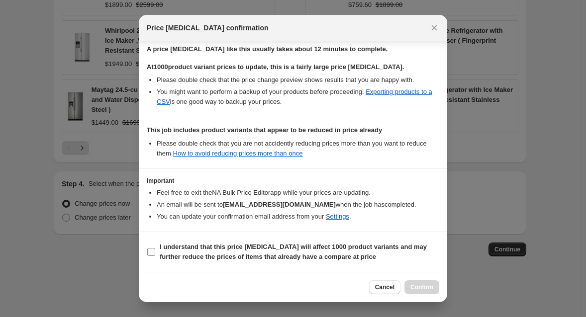 The image size is (586, 317). I want to click on li: An email will be sent to when the job has completed ., so click(298, 205).